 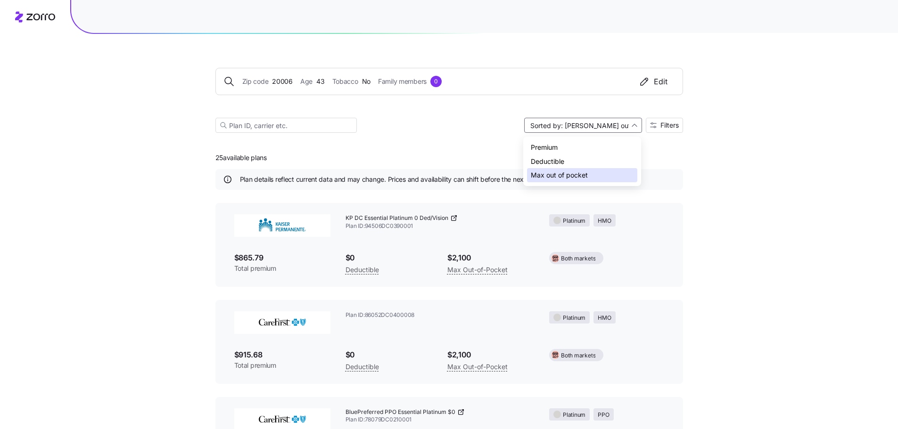 I want to click on span: Family members, so click(x=402, y=82).